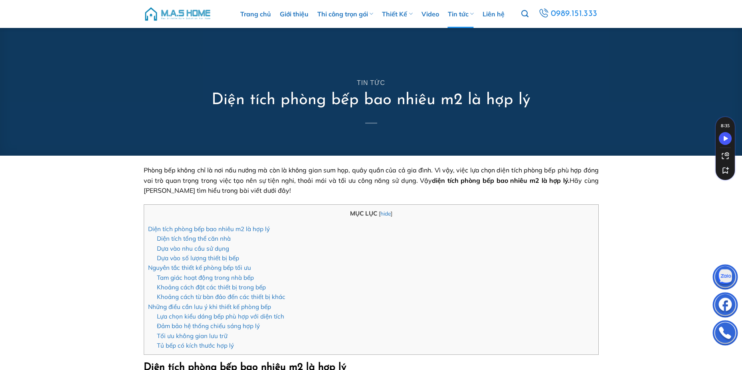 Image resolution: width=742 pixels, height=370 pixels. What do you see at coordinates (221, 297) in the screenshot?
I see `a: Khoảng cách từ bàn đảo đến các thiết bị khác` at bounding box center [221, 297].